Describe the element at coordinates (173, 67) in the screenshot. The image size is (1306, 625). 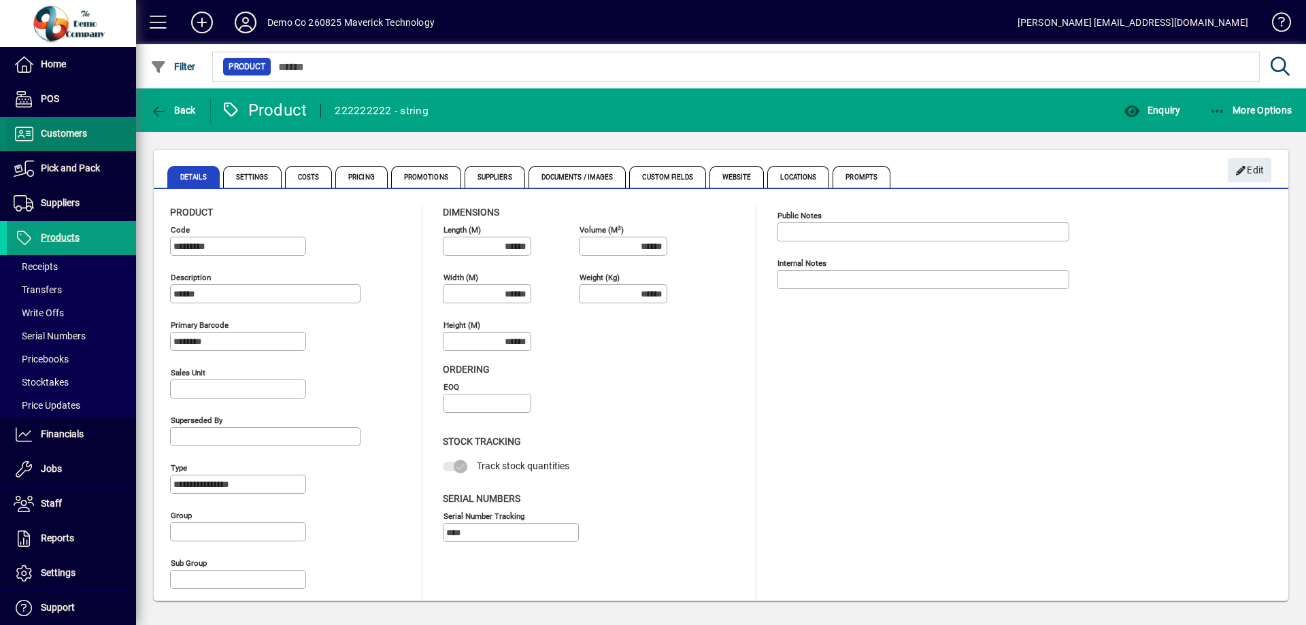
I see `span: Filter` at that location.